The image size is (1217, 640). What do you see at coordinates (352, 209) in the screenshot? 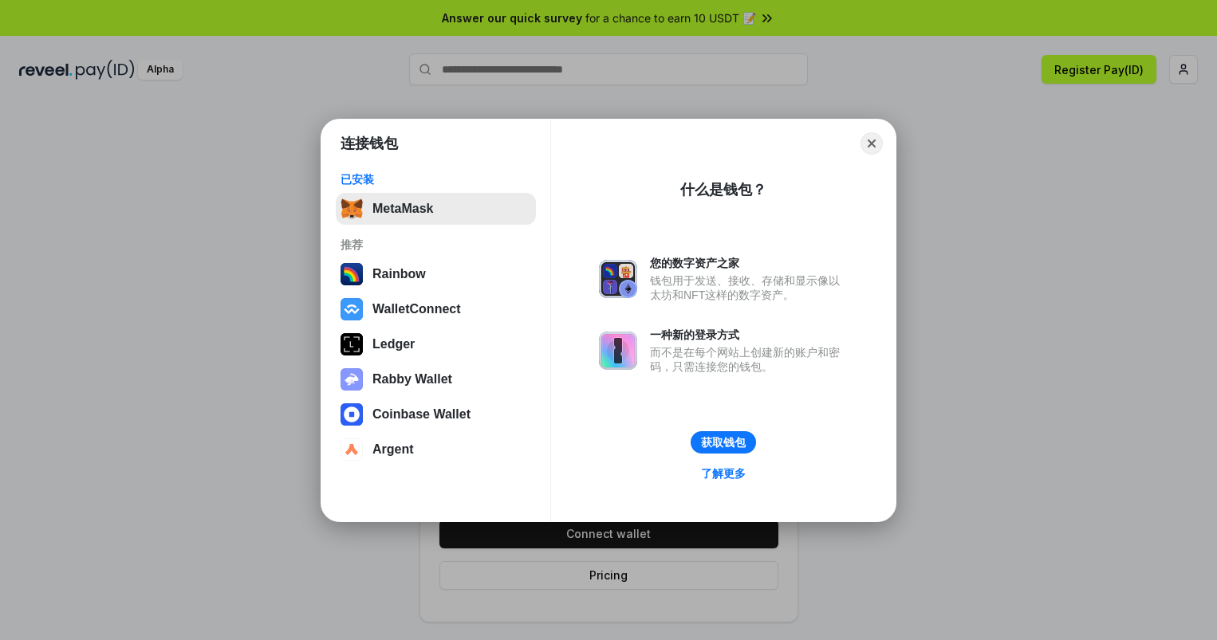
I see `img: svg+xml,%3Csvg%20fill%3D%22none%22%20height%3D%2233%22%20viewBox%3D%220%200%2035%2033%22%20width%...` at bounding box center [352, 209].